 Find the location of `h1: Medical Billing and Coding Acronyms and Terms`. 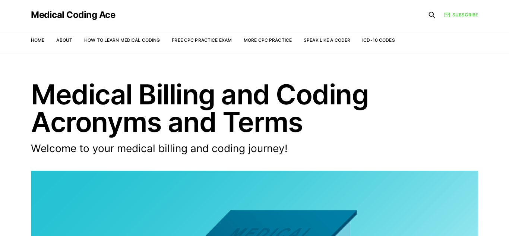

h1: Medical Billing and Coding Acronyms and Terms is located at coordinates (254, 108).